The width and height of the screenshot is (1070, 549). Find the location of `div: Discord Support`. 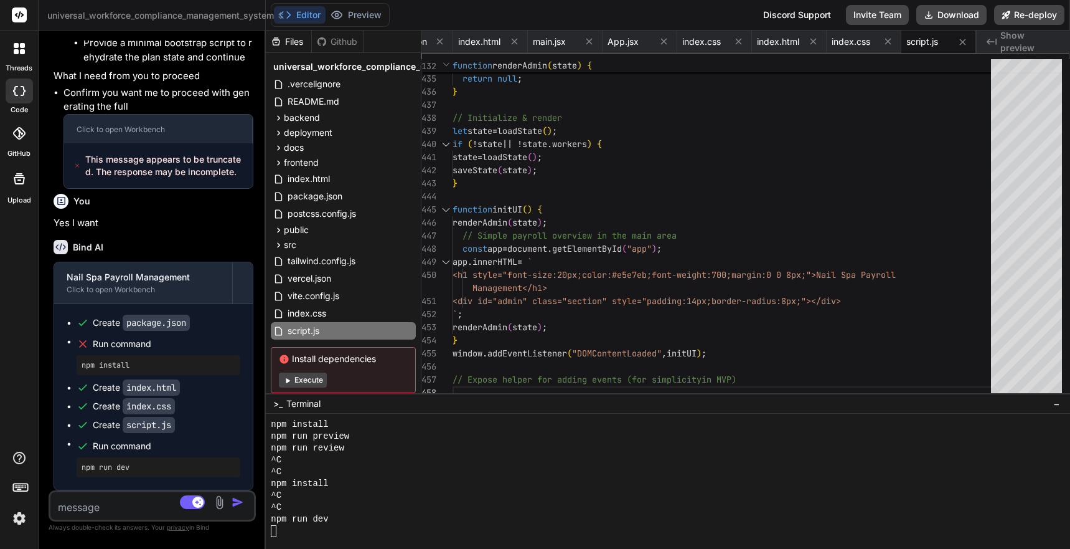

div: Discord Support is located at coordinates (797, 15).